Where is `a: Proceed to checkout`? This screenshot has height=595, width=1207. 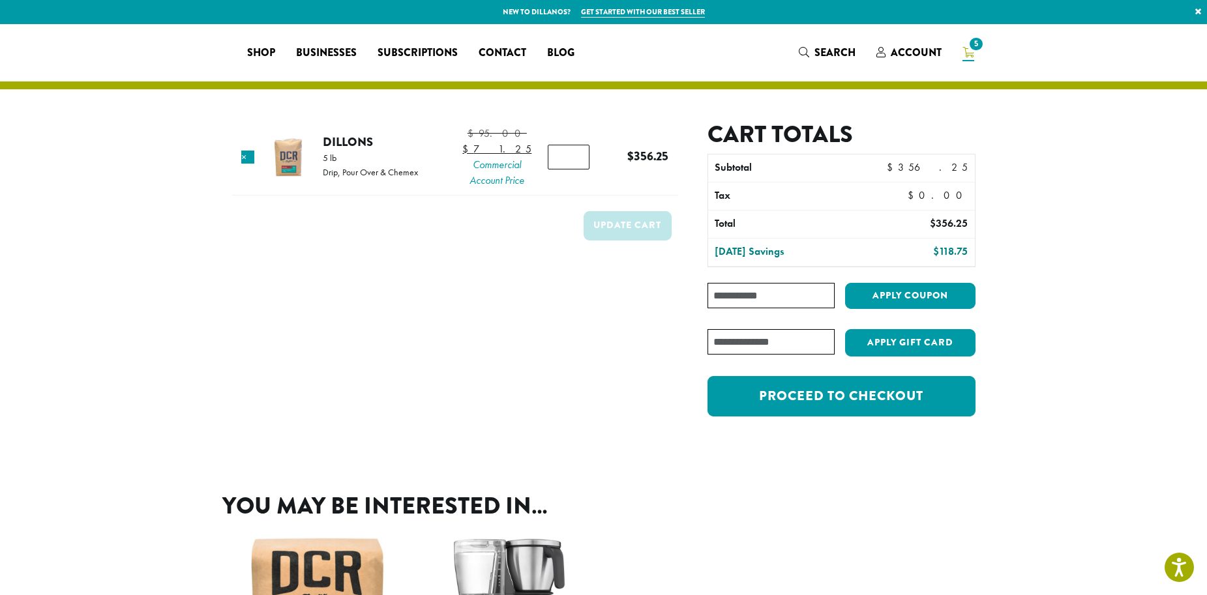 a: Proceed to checkout is located at coordinates (841, 396).